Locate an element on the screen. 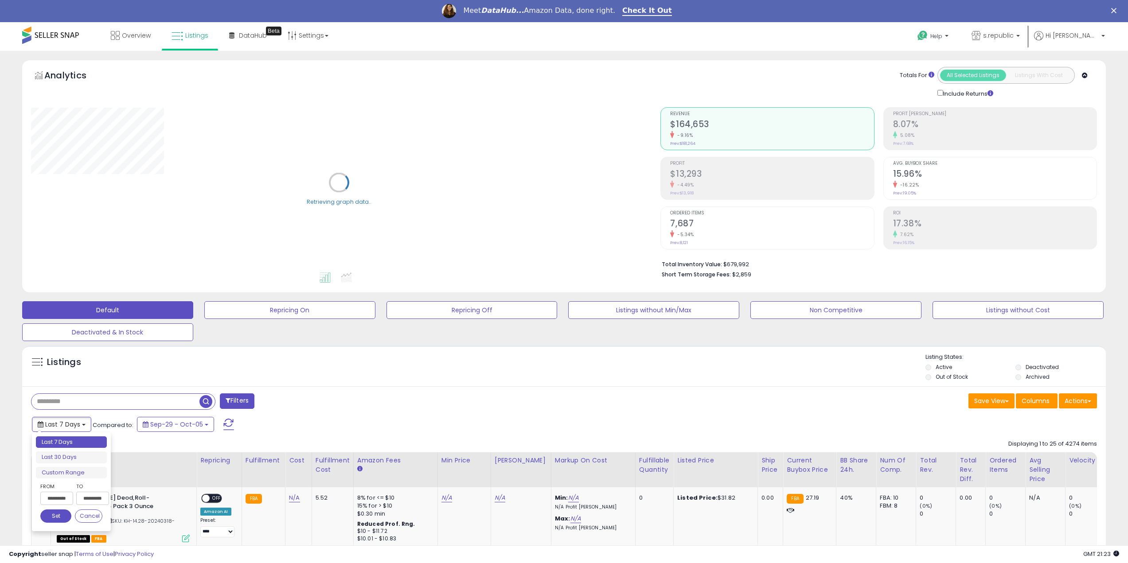 The width and height of the screenshot is (1128, 563). span: s.republic is located at coordinates (998, 35).